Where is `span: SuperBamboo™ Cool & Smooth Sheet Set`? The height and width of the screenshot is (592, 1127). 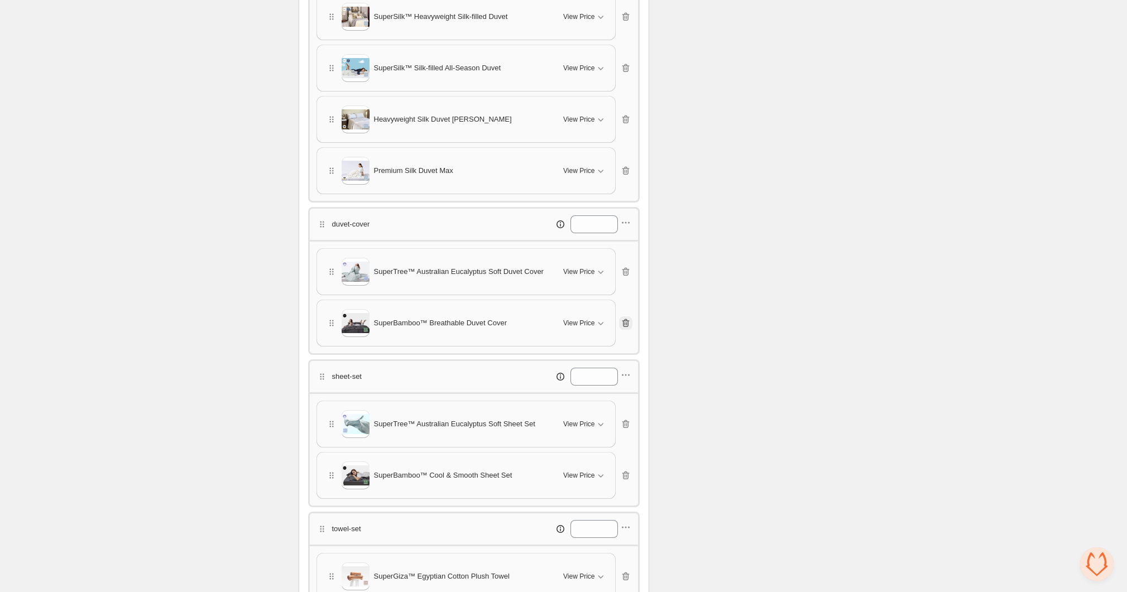 span: SuperBamboo™ Cool & Smooth Sheet Set is located at coordinates (443, 476).